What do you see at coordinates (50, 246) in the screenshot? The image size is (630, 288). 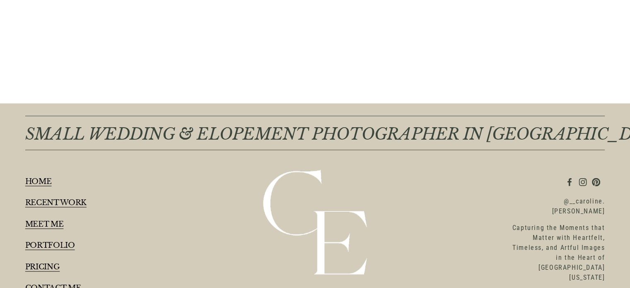 I see `a: PORTFOLIO` at bounding box center [50, 246].